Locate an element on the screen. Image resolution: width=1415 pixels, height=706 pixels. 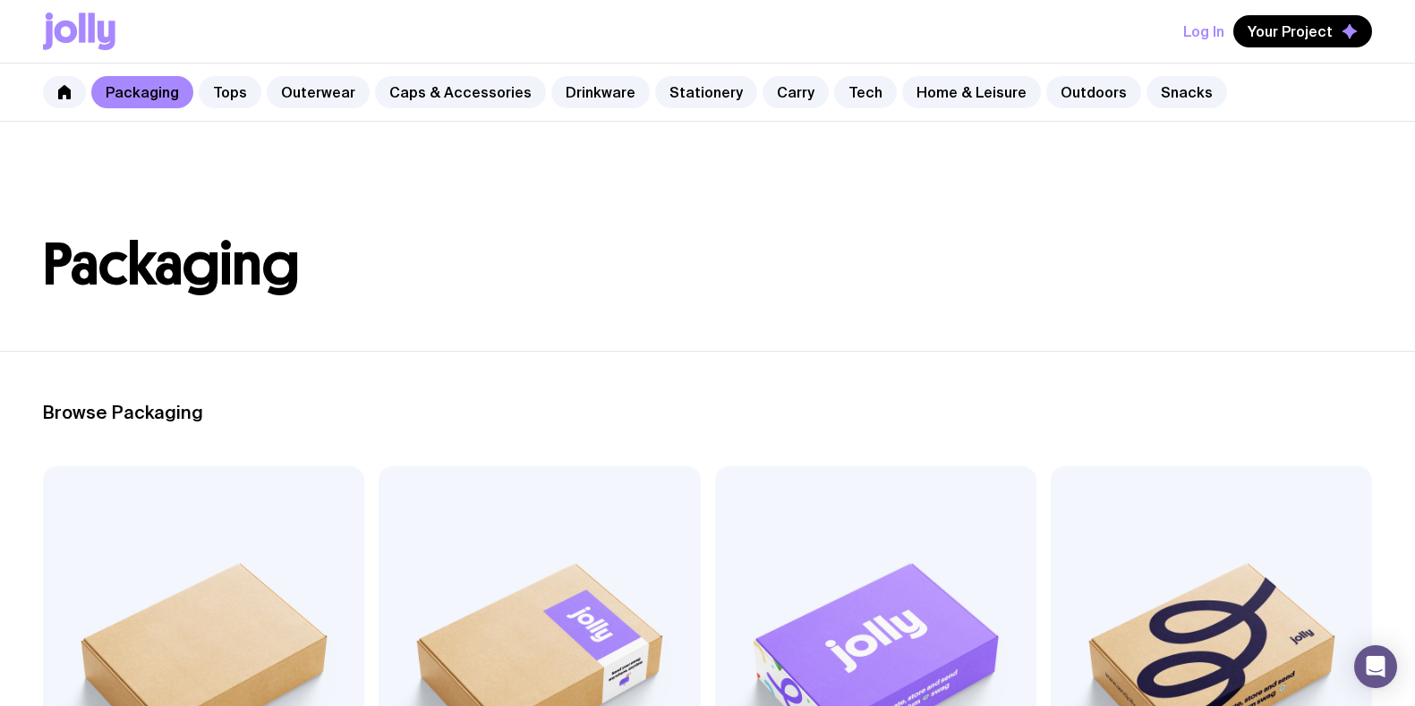
button: Log In is located at coordinates (1204, 31).